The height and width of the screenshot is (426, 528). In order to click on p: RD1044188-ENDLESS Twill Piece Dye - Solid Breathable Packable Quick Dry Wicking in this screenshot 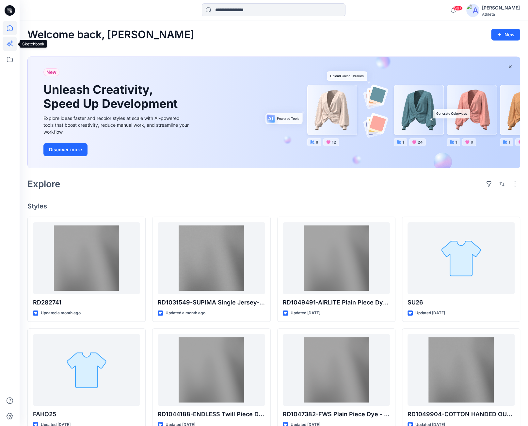, I will do `click(211, 414)`.